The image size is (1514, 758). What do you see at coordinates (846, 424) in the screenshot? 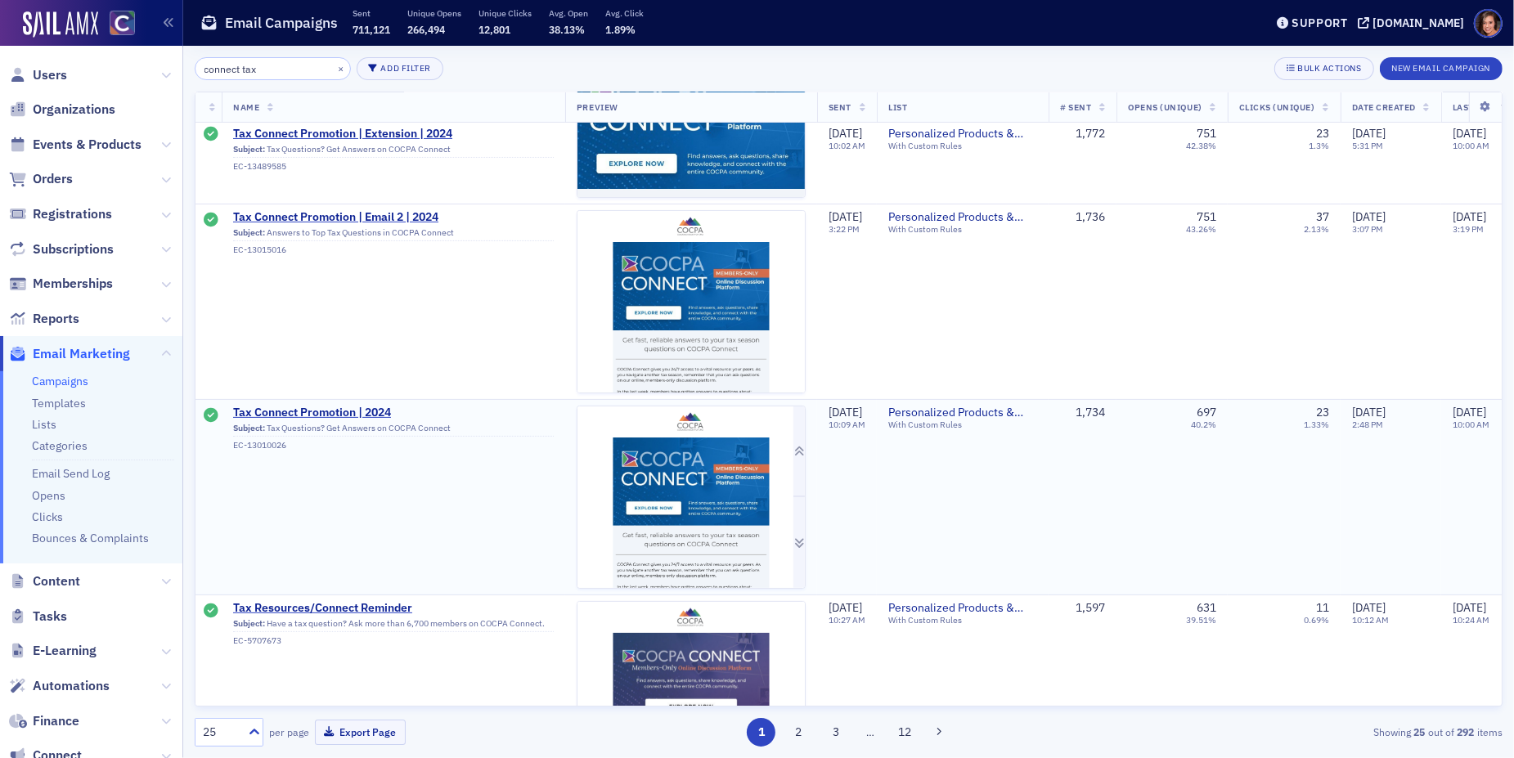
I see `time: 10:09 AM` at bounding box center [846, 424].